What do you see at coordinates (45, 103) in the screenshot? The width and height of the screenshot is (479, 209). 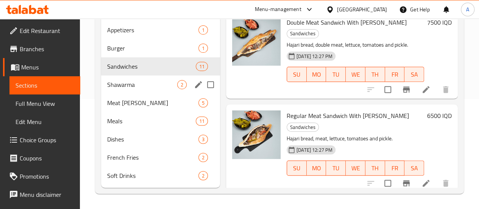 I see `a: Full Menu View` at bounding box center [45, 103].